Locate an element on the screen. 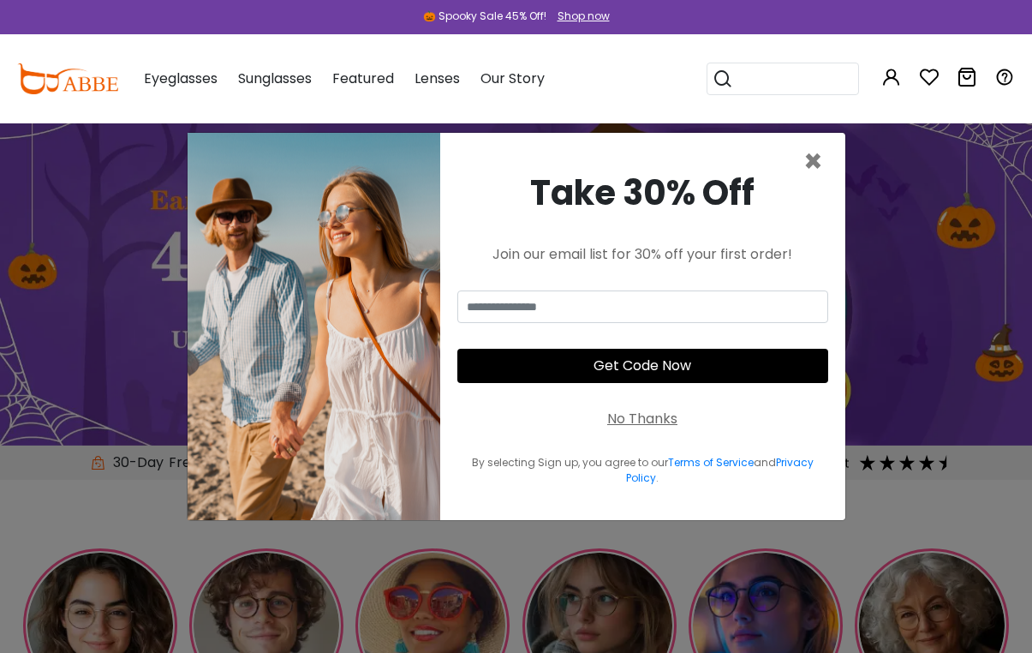 The image size is (1032, 653). div: Take 30% Off is located at coordinates (642, 193).